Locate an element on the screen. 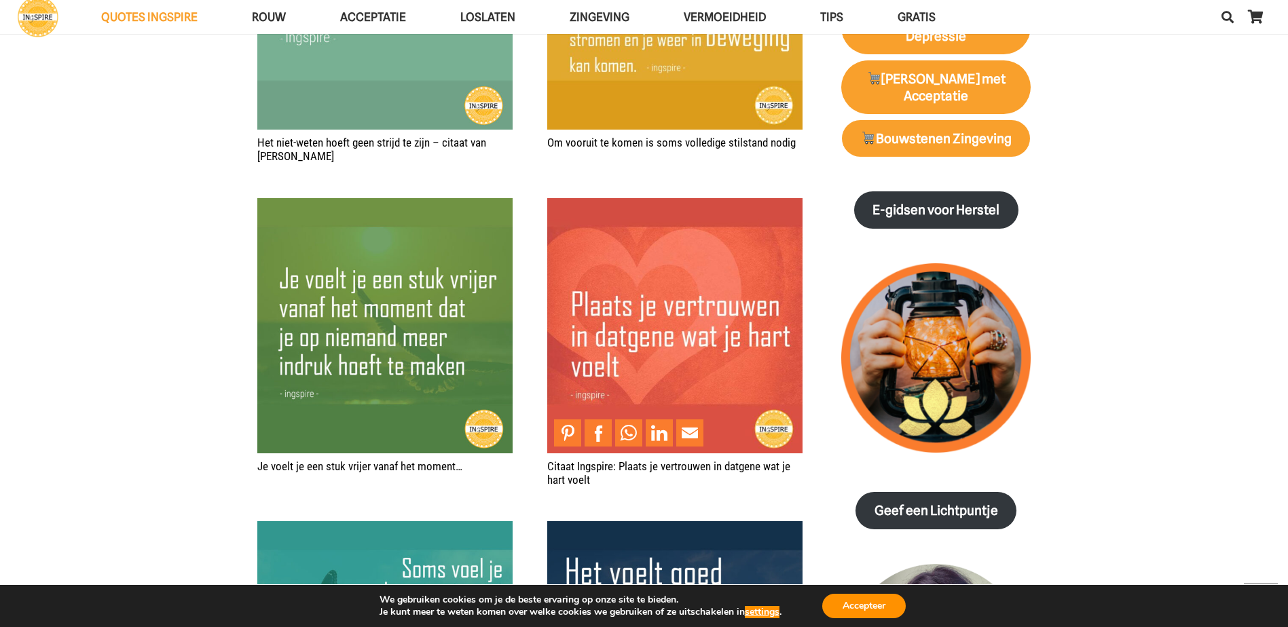 The height and width of the screenshot is (627, 1288). a: Het voelt goed om in de juiste richting verdwaald te zijn is located at coordinates (675, 530).